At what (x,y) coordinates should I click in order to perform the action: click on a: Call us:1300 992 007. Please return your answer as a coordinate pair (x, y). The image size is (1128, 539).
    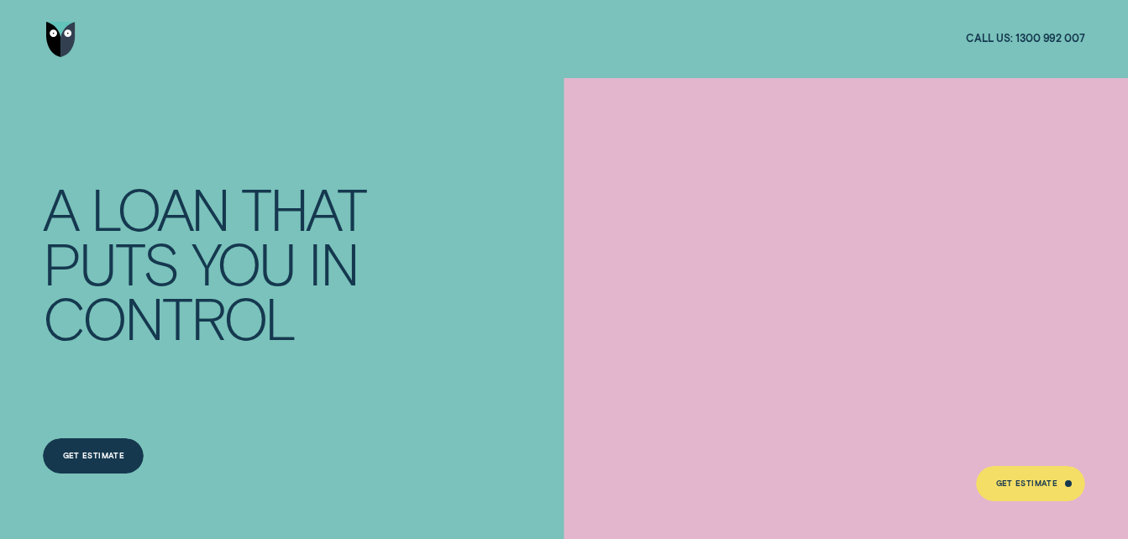
    Looking at the image, I should click on (1025, 39).